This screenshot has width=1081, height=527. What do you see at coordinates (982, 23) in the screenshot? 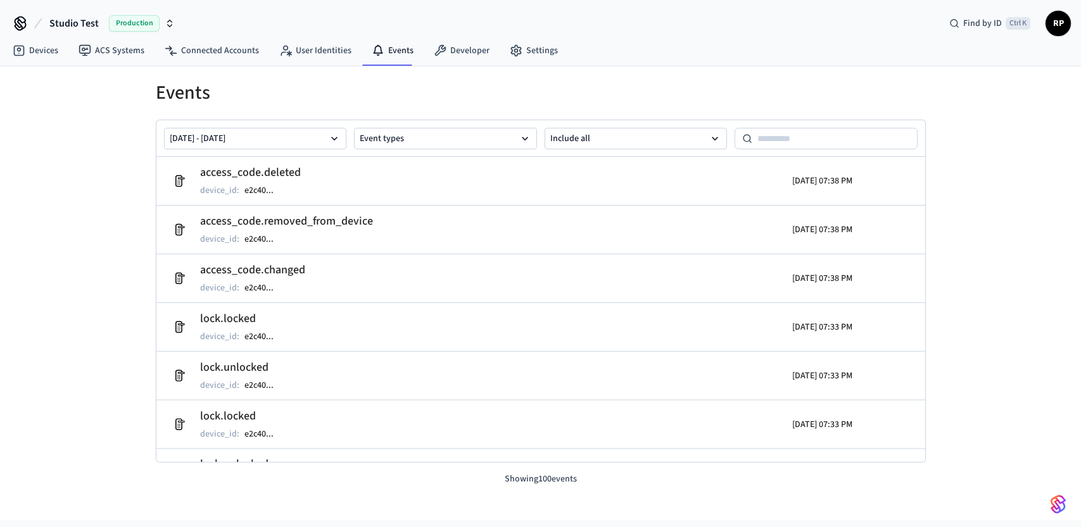
I see `span: Find by ID` at bounding box center [982, 23].